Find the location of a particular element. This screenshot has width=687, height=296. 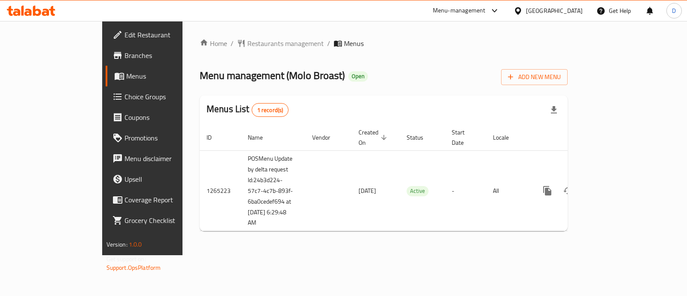

span: Version: is located at coordinates (117, 244).